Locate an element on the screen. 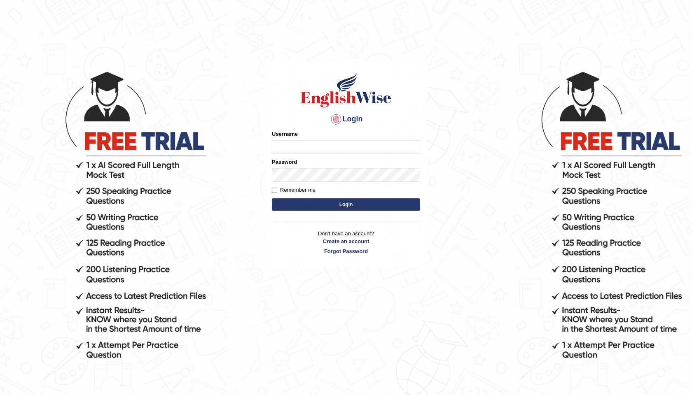 The image size is (692, 395). p: Don't have an account? is located at coordinates (346, 242).